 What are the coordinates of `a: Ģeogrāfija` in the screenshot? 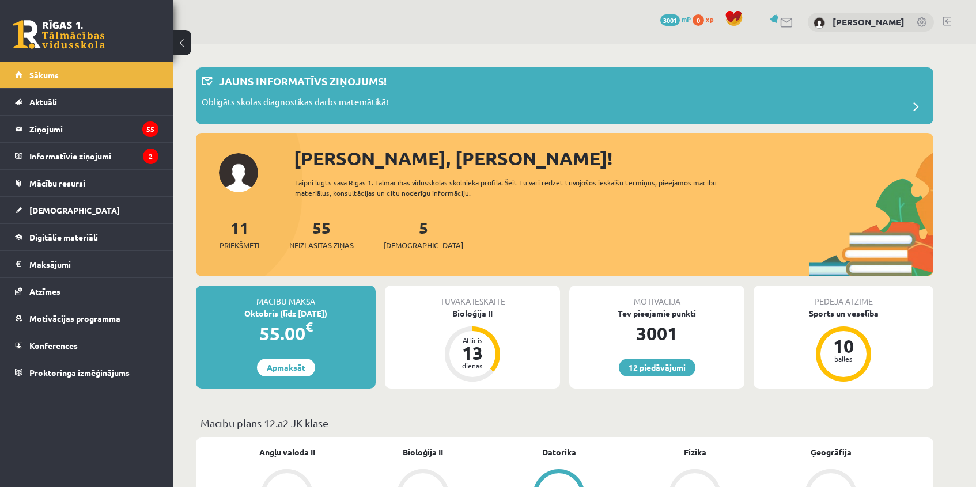 It's located at (831, 452).